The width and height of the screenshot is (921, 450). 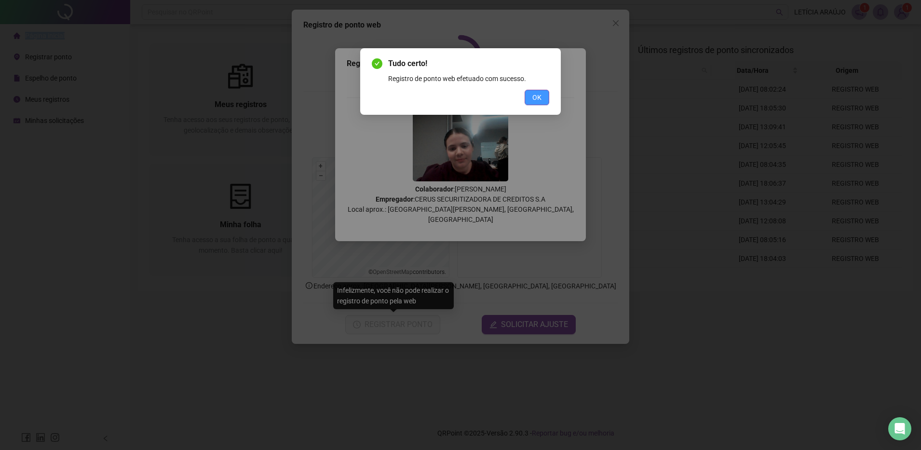 I want to click on div: Open Intercom Messenger, so click(x=900, y=429).